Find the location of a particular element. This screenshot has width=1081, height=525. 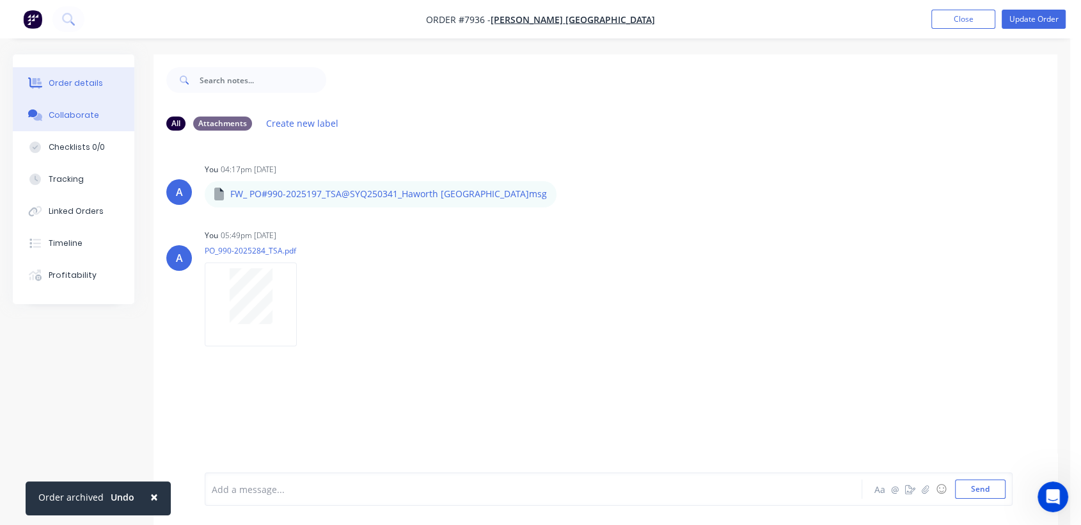

button: Send is located at coordinates (980, 489).